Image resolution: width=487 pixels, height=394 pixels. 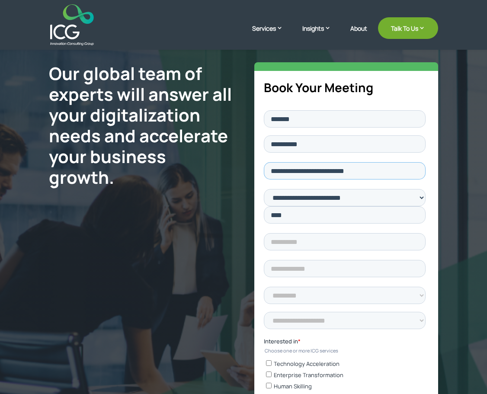 What do you see at coordinates (5, 254) in the screenshot?
I see `input: Technology Acceleration` at bounding box center [5, 254].